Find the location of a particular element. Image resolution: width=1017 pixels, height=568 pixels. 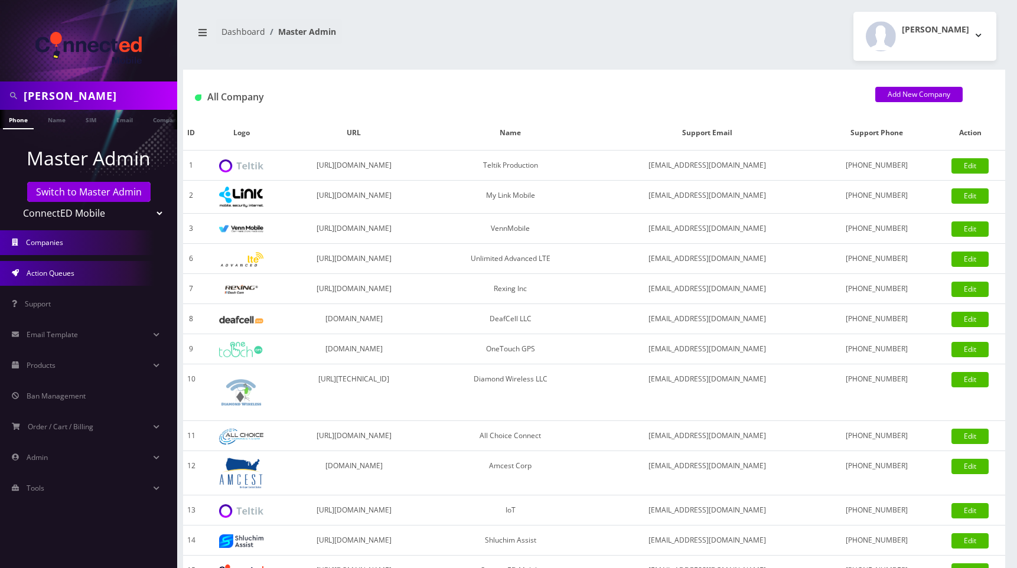

img: Diamond Wireless LLC is located at coordinates (241, 392).